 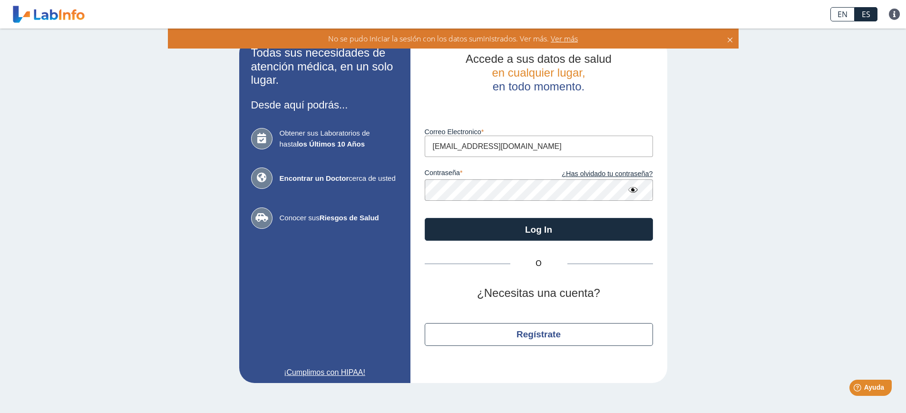 What do you see at coordinates (539, 59) in the screenshot?
I see `span: Accede a sus datos de salud` at bounding box center [539, 59].